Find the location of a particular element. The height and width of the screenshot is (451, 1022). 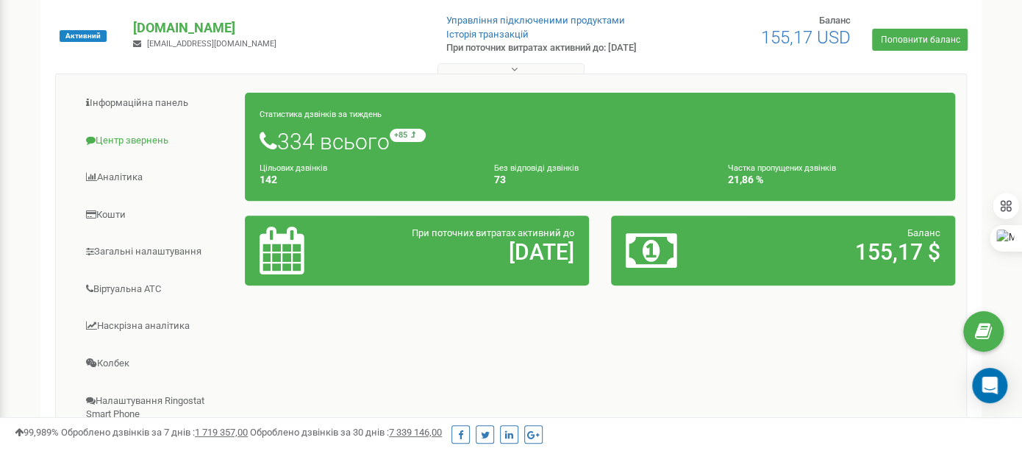

small: +85 is located at coordinates (407, 135).